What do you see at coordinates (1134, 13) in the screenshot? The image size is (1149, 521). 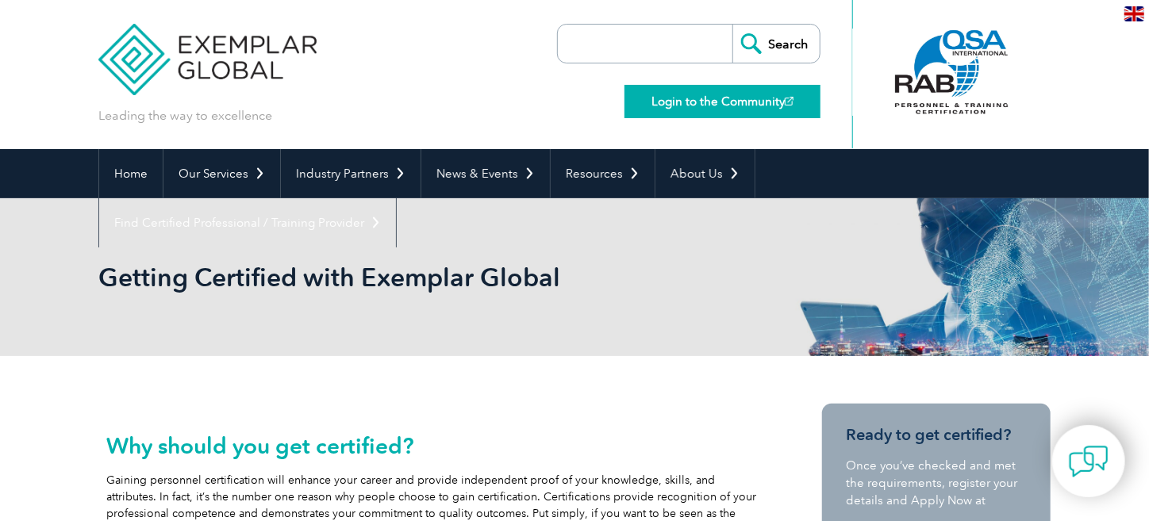 I see `img: en` at bounding box center [1134, 13].